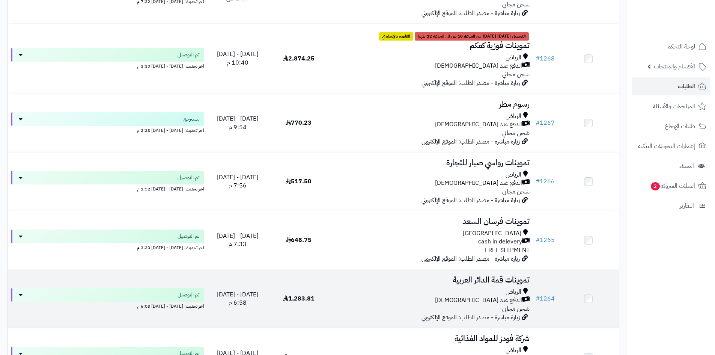 This screenshot has height=355, width=715. Describe the element at coordinates (298, 181) in the screenshot. I see `span: 517.50` at that location.